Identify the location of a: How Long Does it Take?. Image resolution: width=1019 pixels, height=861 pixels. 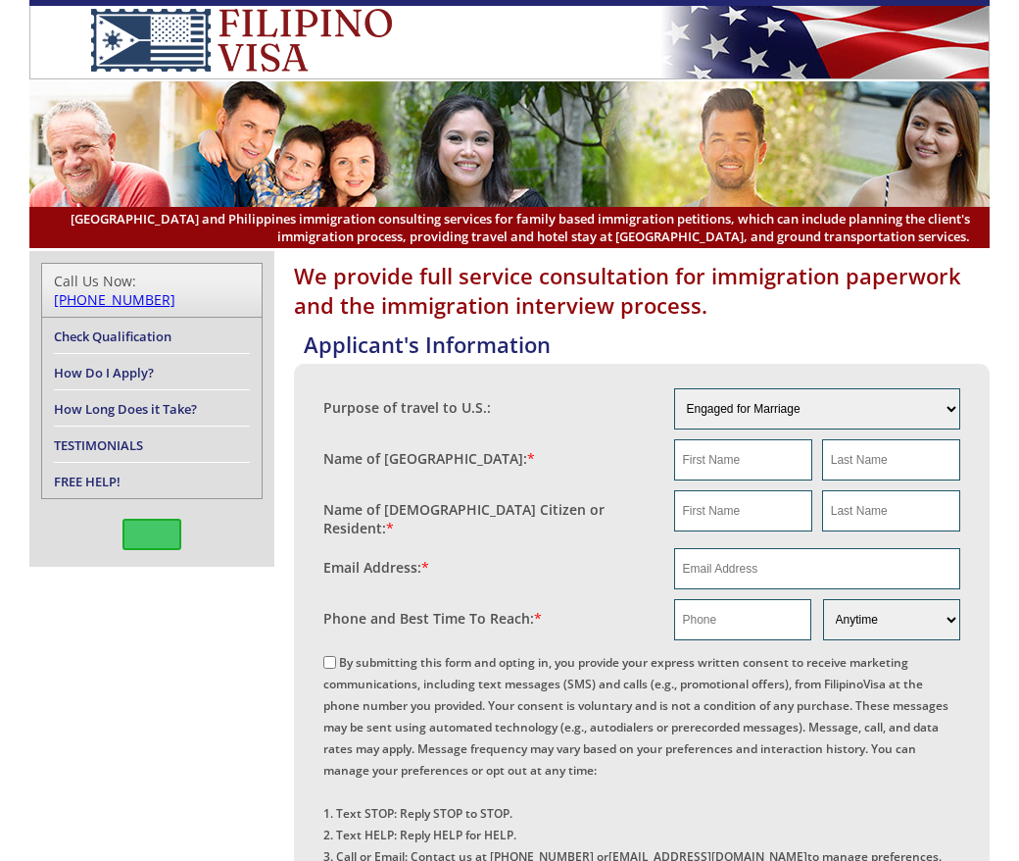
(125, 409).